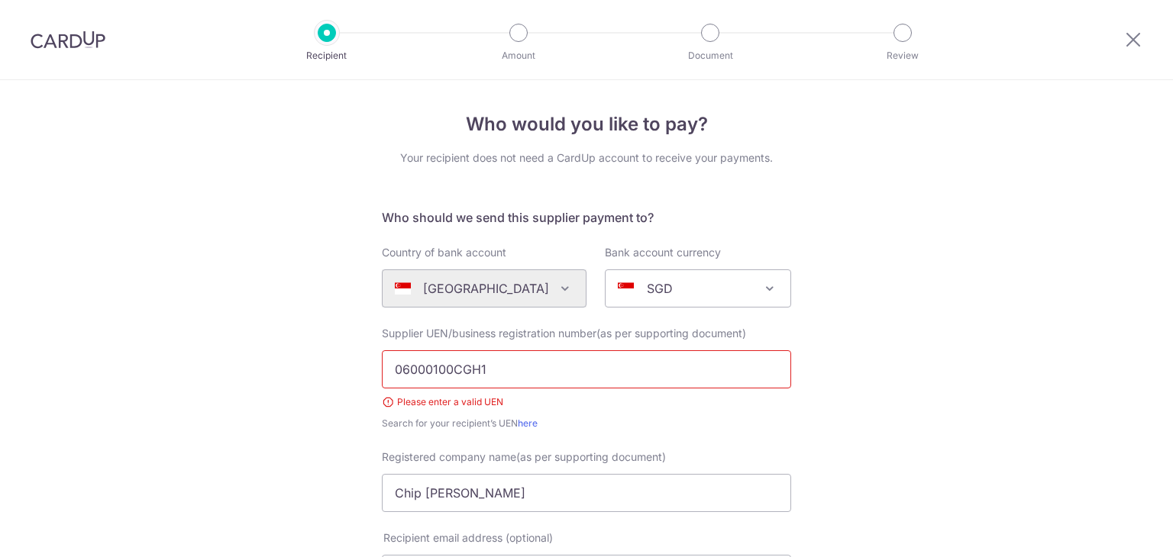 The width and height of the screenshot is (1173, 557). Describe the element at coordinates (468, 538) in the screenshot. I see `span: Recipient email address (optional)` at that location.